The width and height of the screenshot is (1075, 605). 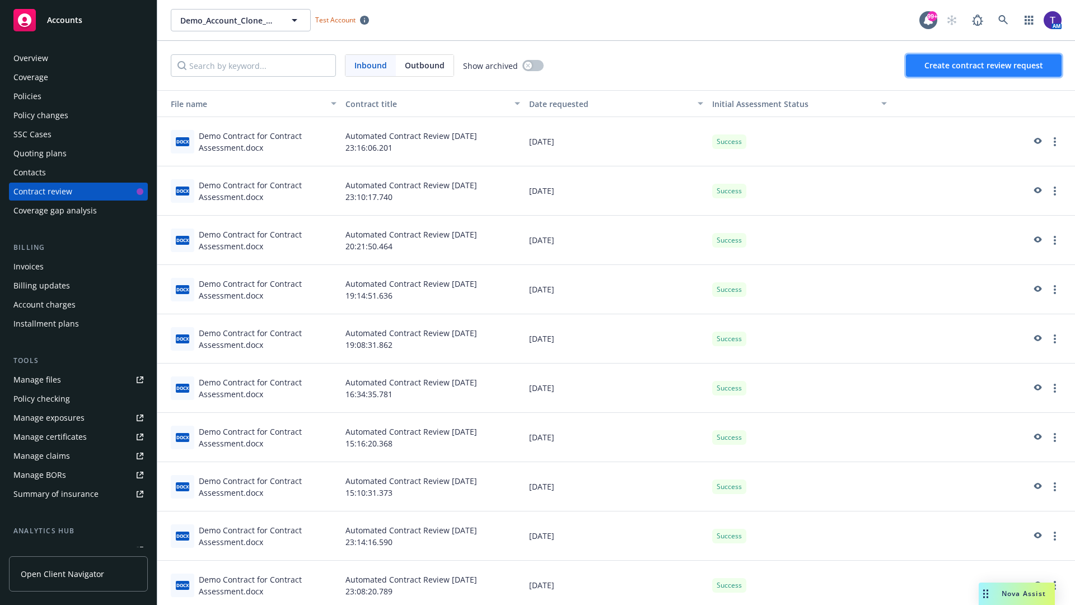 I want to click on div: Manage claims, so click(x=41, y=456).